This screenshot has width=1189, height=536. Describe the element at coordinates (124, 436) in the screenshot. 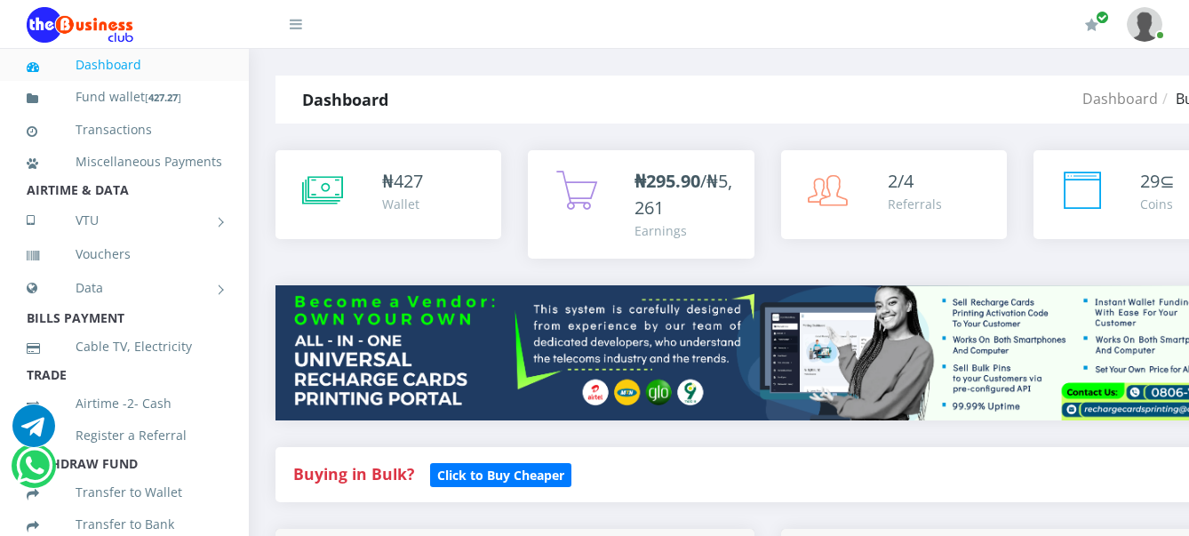

I see `a: Register a Referral` at that location.